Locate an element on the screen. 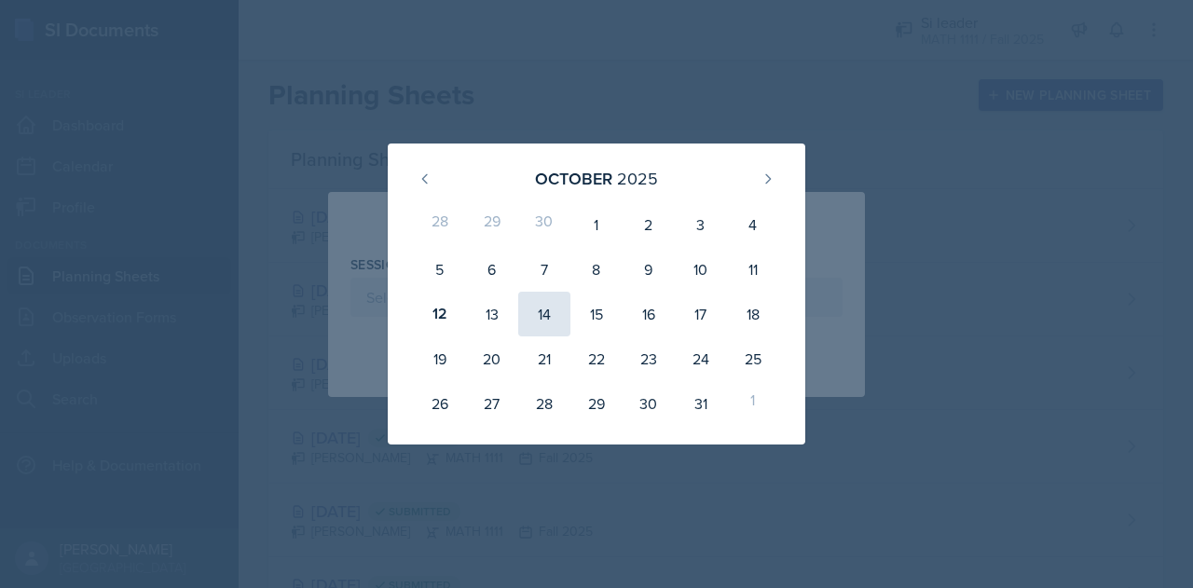 The width and height of the screenshot is (1193, 588). div: 8 is located at coordinates (597, 269).